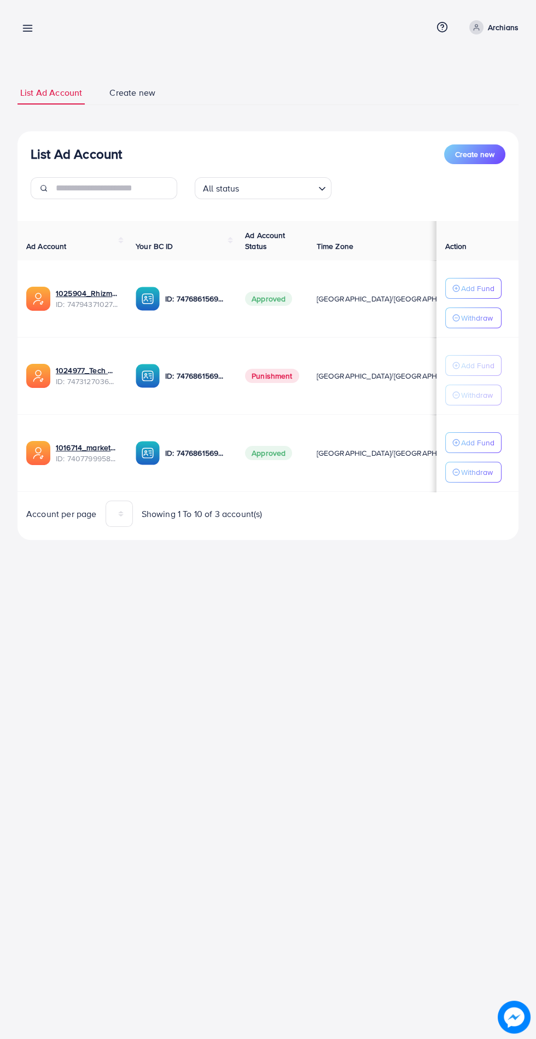 The width and height of the screenshot is (536, 1039). I want to click on span: ID: 7407799958096789521, so click(87, 459).